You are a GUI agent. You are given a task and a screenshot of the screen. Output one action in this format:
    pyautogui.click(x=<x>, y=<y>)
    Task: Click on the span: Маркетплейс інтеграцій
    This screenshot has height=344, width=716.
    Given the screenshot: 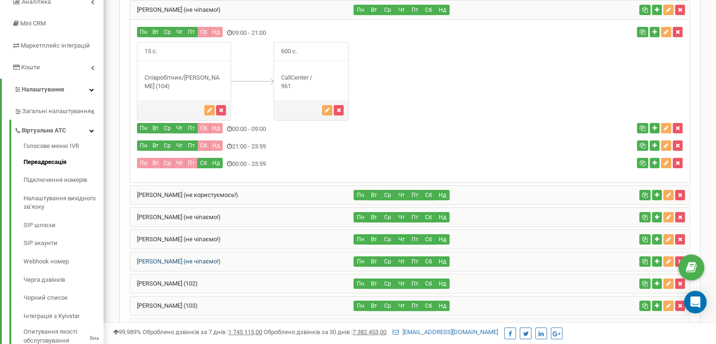 What is the action you would take?
    pyautogui.click(x=55, y=45)
    